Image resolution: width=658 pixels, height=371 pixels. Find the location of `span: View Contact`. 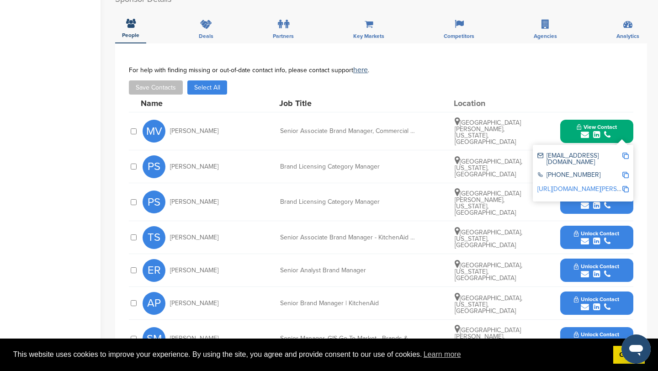

span: View Contact is located at coordinates (597, 127).